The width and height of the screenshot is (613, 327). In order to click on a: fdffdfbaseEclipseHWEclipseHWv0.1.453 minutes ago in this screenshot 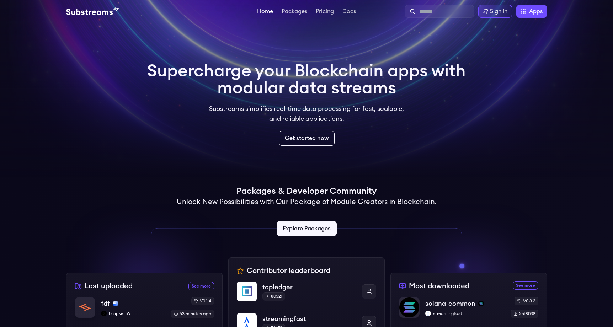, I will do `click(144, 310)`.